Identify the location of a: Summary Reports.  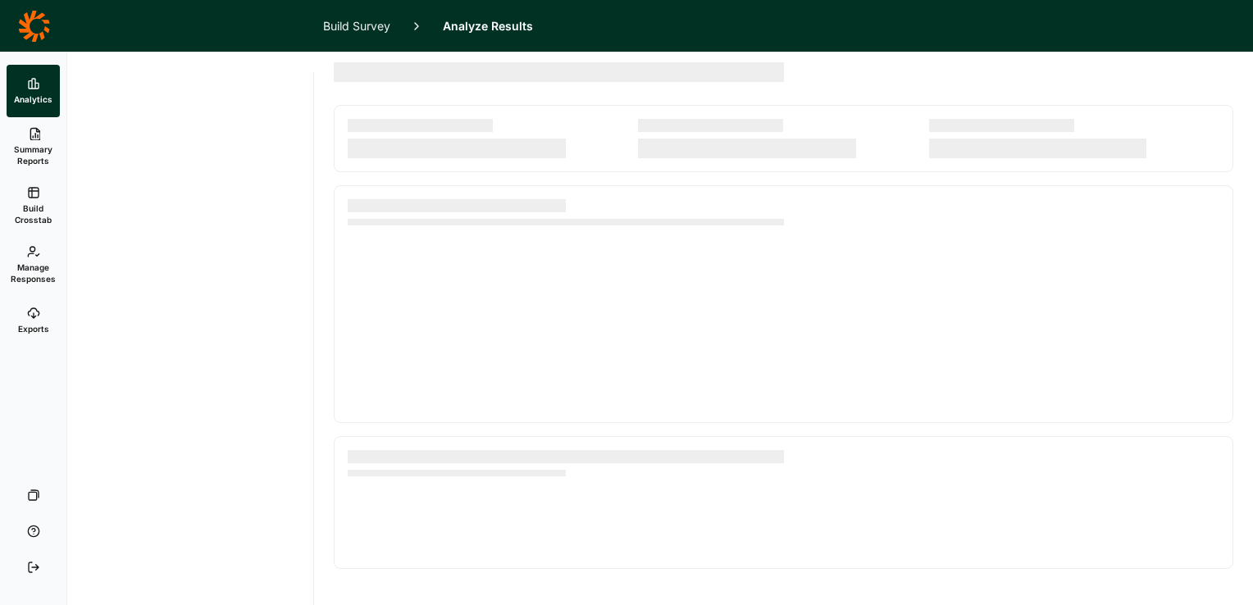
(33, 147).